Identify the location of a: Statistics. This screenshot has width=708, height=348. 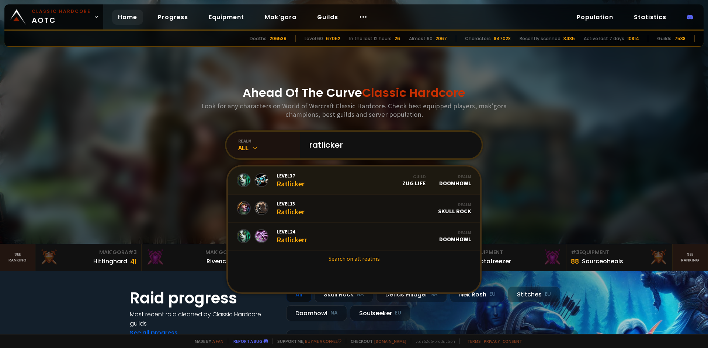
(650, 17).